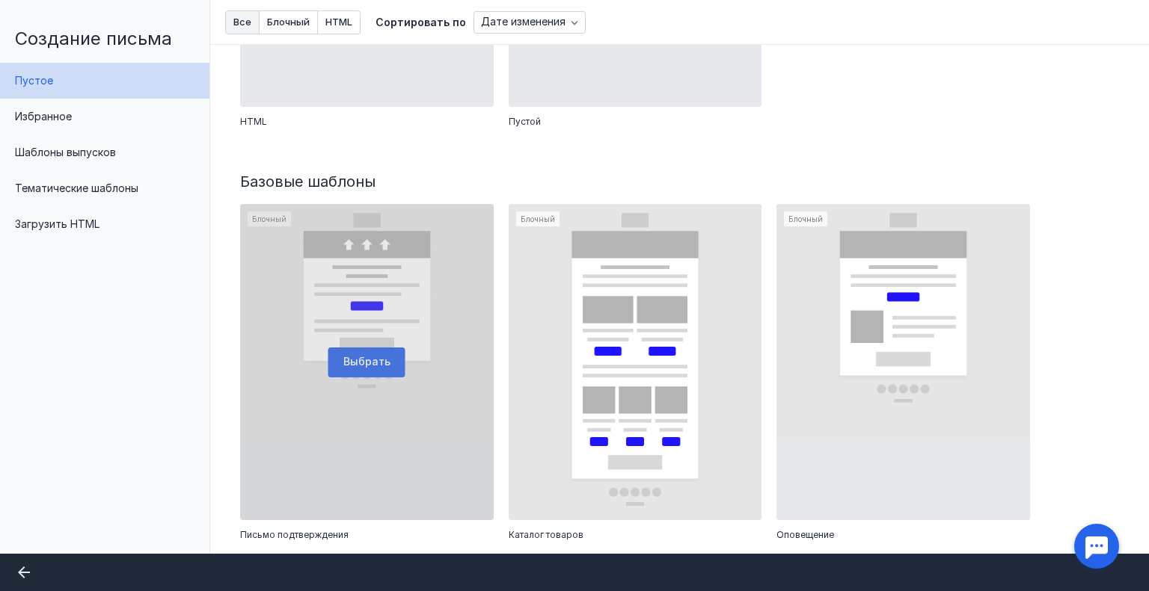 The width and height of the screenshot is (1149, 591). I want to click on span: Сортировать по, so click(420, 22).